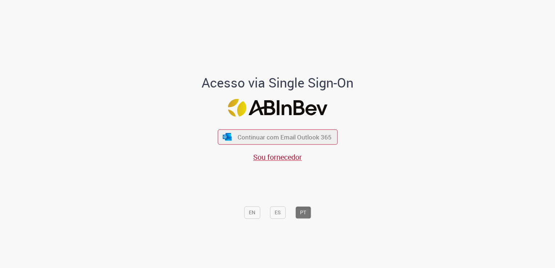  I want to click on button: ES, so click(278, 213).